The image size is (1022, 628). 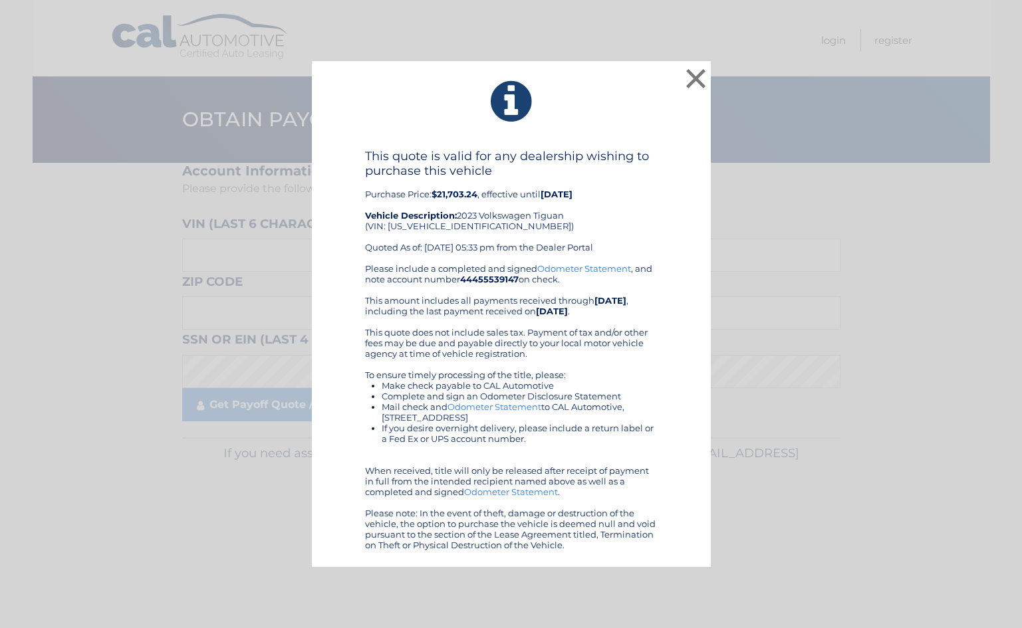 I want to click on b: $21,703.24, so click(x=454, y=194).